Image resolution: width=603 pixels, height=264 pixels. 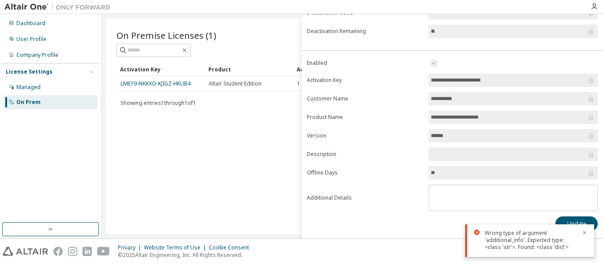 What do you see at coordinates (235, 84) in the screenshot?
I see `span: Altair Student Edition` at bounding box center [235, 84].